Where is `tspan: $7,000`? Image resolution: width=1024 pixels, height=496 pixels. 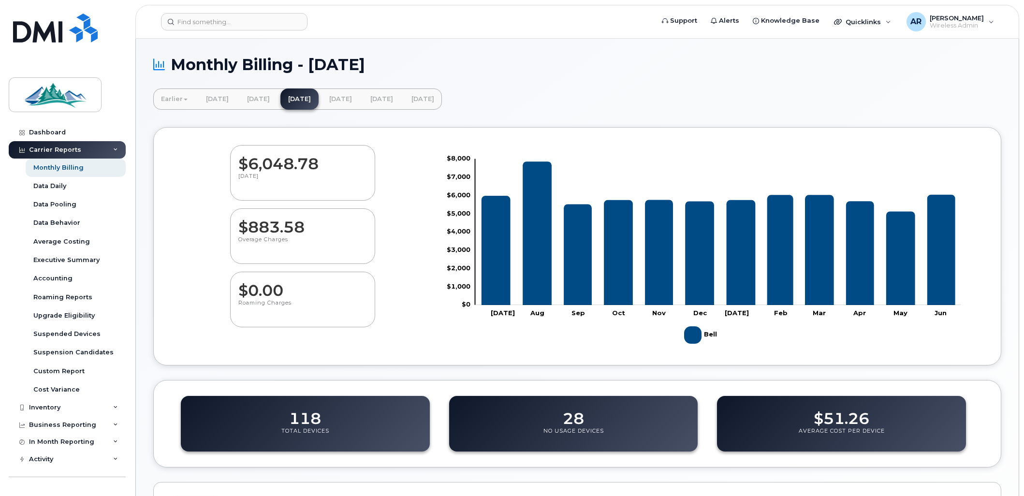
tspan: $7,000 is located at coordinates (458, 176).